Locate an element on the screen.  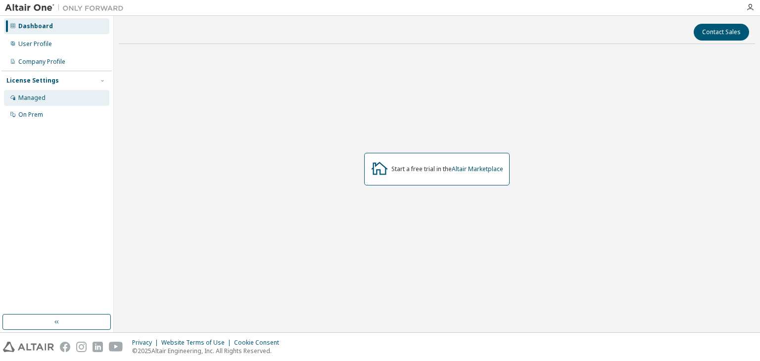
img: altair_logo.svg is located at coordinates (28, 347).